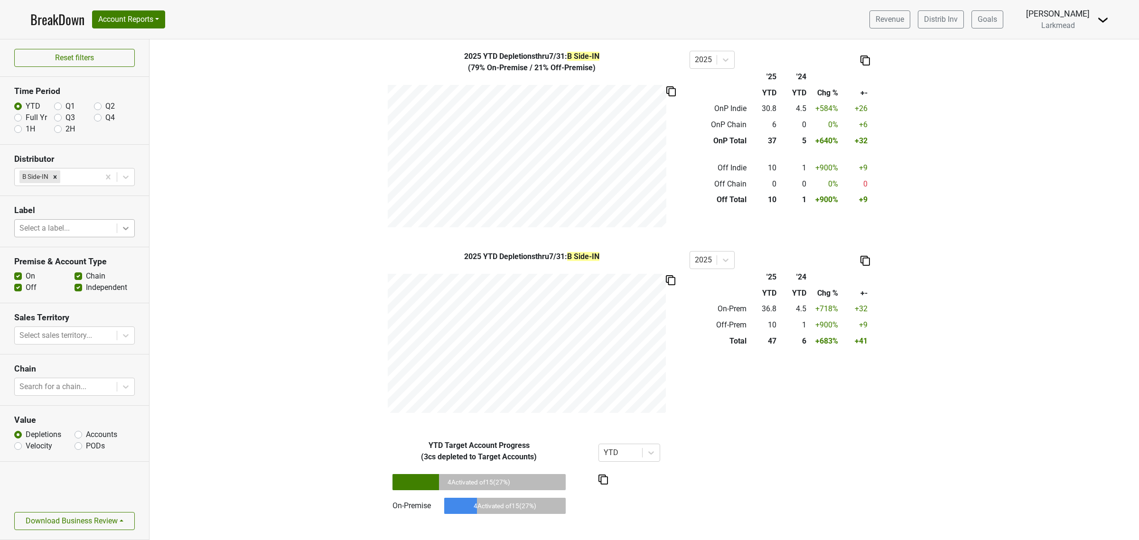  What do you see at coordinates (763, 141) in the screenshot?
I see `td: 37` at bounding box center [763, 141].